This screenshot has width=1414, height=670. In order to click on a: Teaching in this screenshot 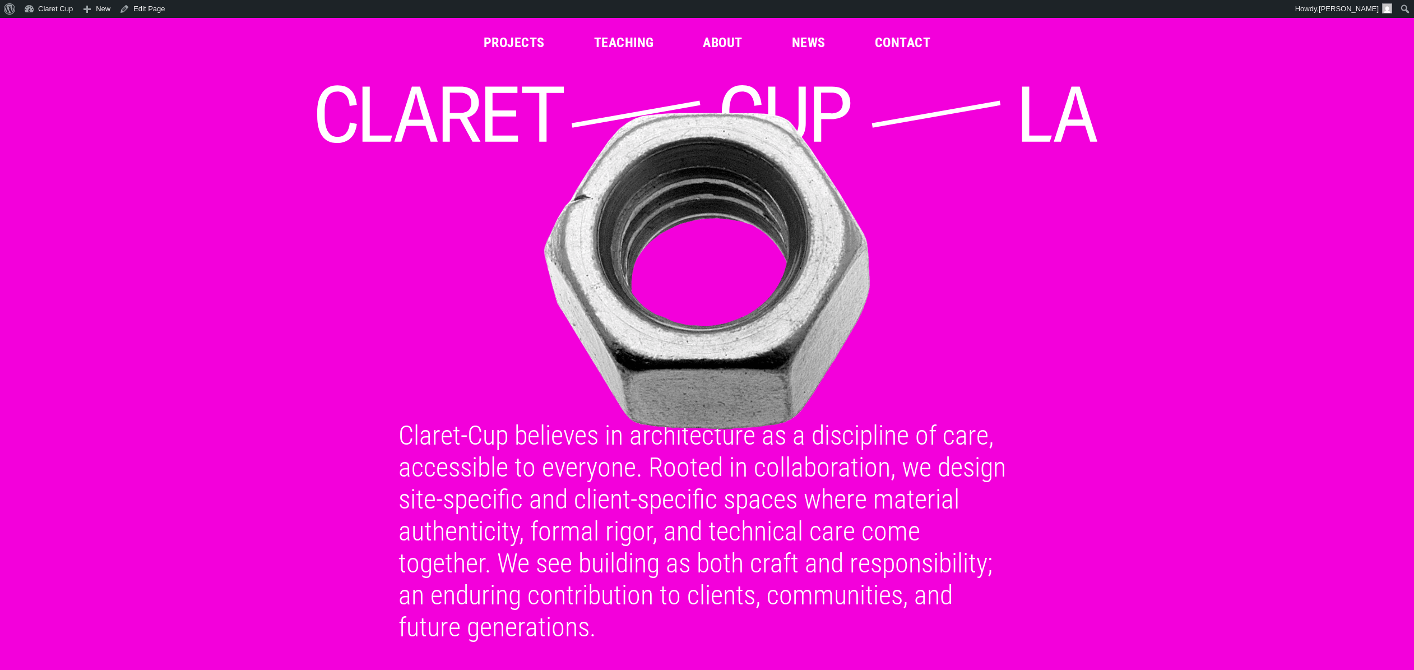, I will do `click(624, 43)`.